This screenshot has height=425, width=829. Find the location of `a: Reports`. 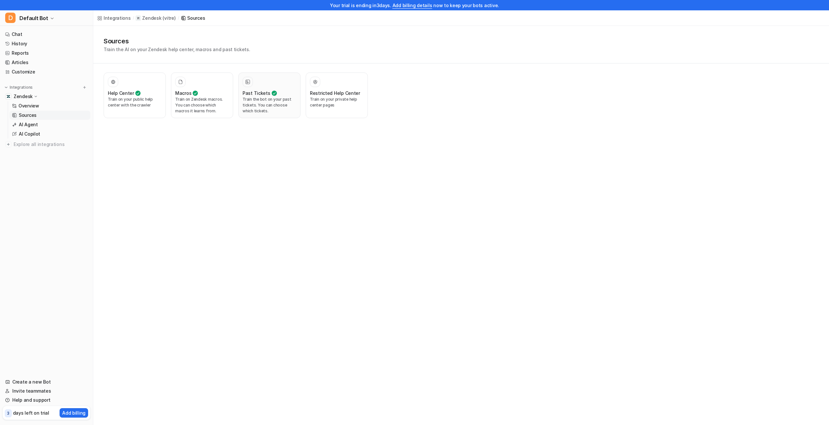

a: Reports is located at coordinates (46, 53).